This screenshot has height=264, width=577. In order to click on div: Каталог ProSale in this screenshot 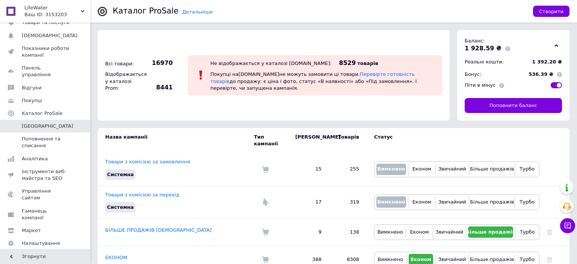, I will do `click(145, 11)`.